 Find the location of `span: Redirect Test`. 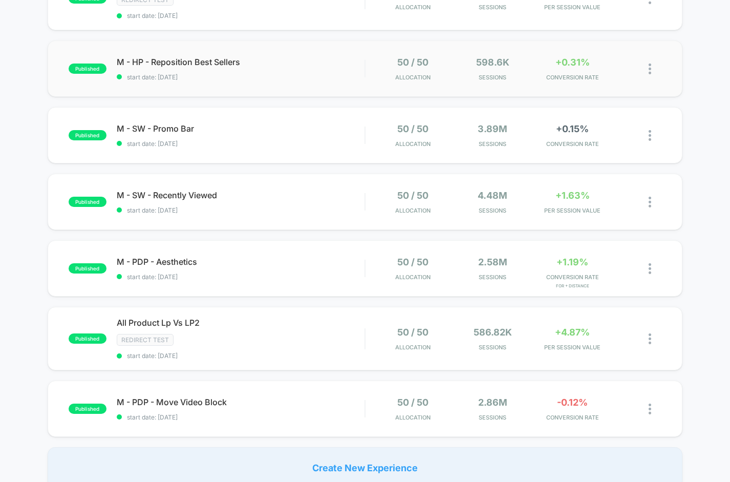

span: Redirect Test is located at coordinates (145, 340).